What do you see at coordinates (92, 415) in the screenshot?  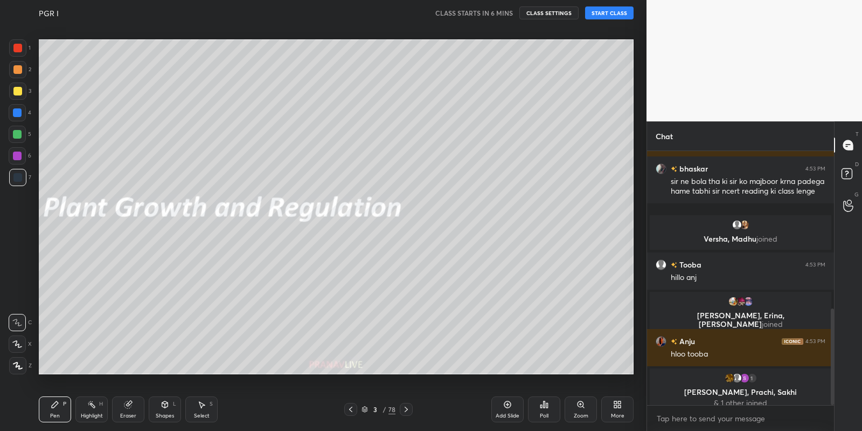 I see `div: Highlight` at bounding box center [92, 415].